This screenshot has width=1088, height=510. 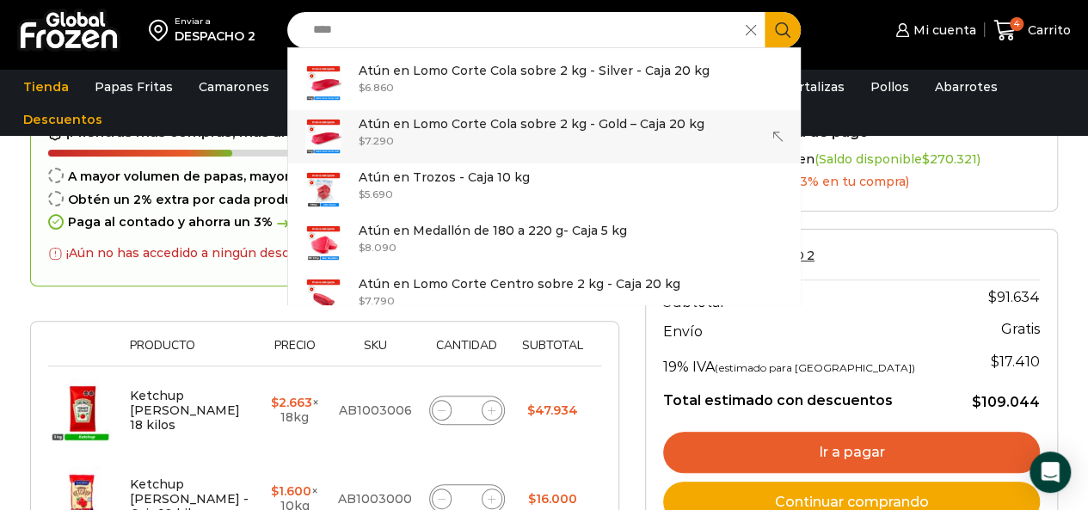 I want to click on p: Atún en Medallón de 180 a 220 g- Caja 5 kg, so click(x=493, y=231).